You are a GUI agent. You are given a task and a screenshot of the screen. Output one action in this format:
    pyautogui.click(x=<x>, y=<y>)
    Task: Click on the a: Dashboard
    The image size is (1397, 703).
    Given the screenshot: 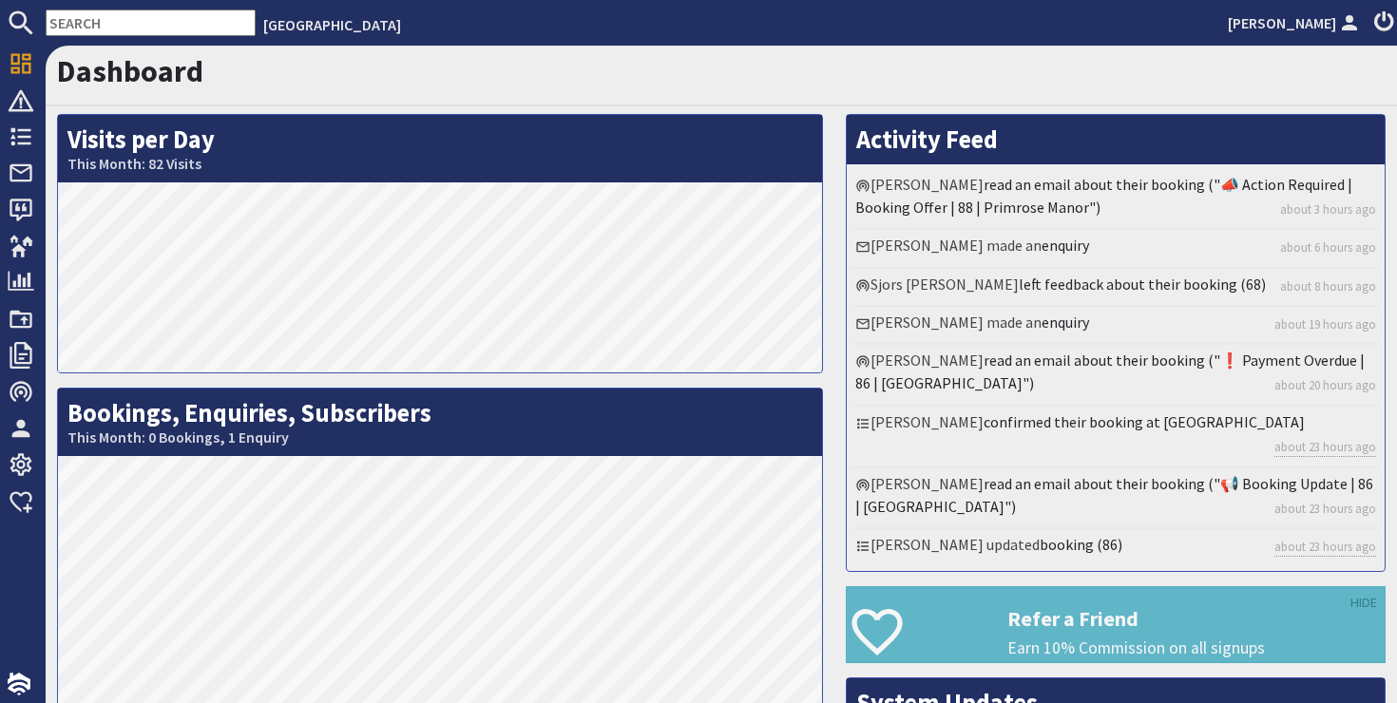 What is the action you would take?
    pyautogui.click(x=130, y=71)
    